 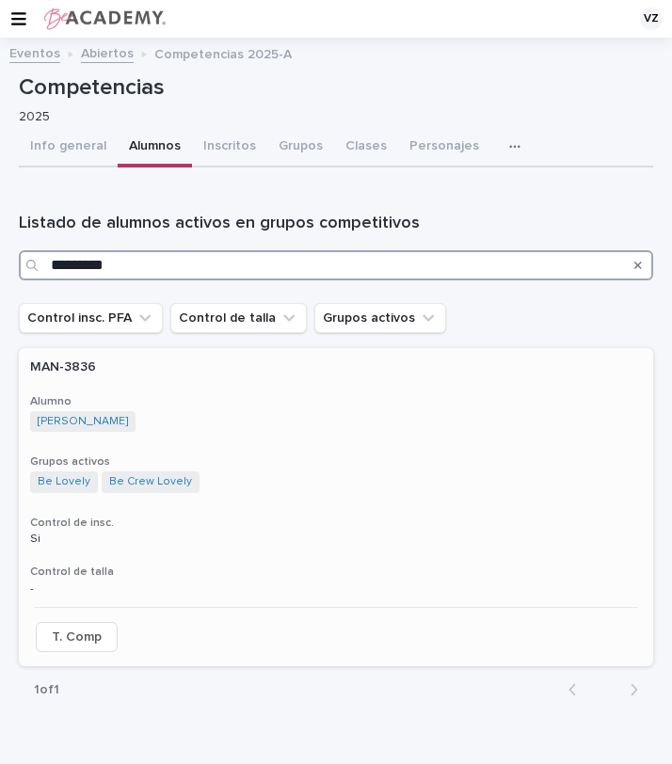 I want to click on p: 1 of 1, so click(x=46, y=690).